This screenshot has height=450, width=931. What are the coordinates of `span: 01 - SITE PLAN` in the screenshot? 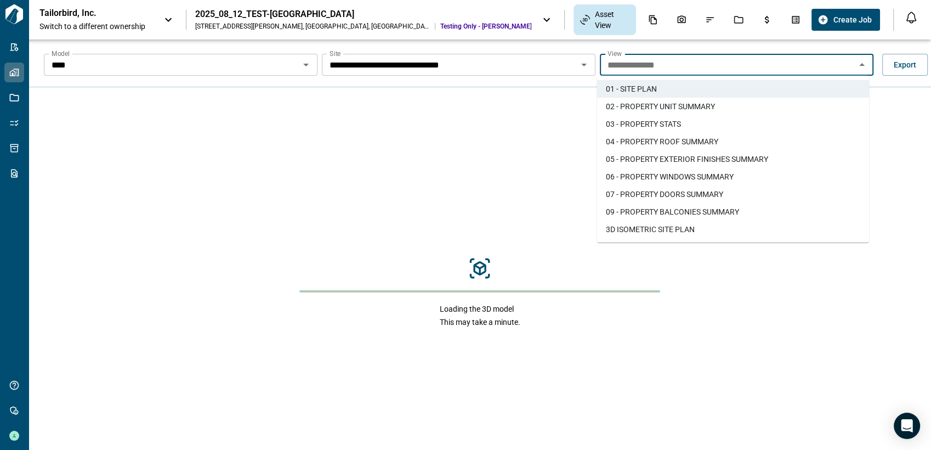 It's located at (631, 89).